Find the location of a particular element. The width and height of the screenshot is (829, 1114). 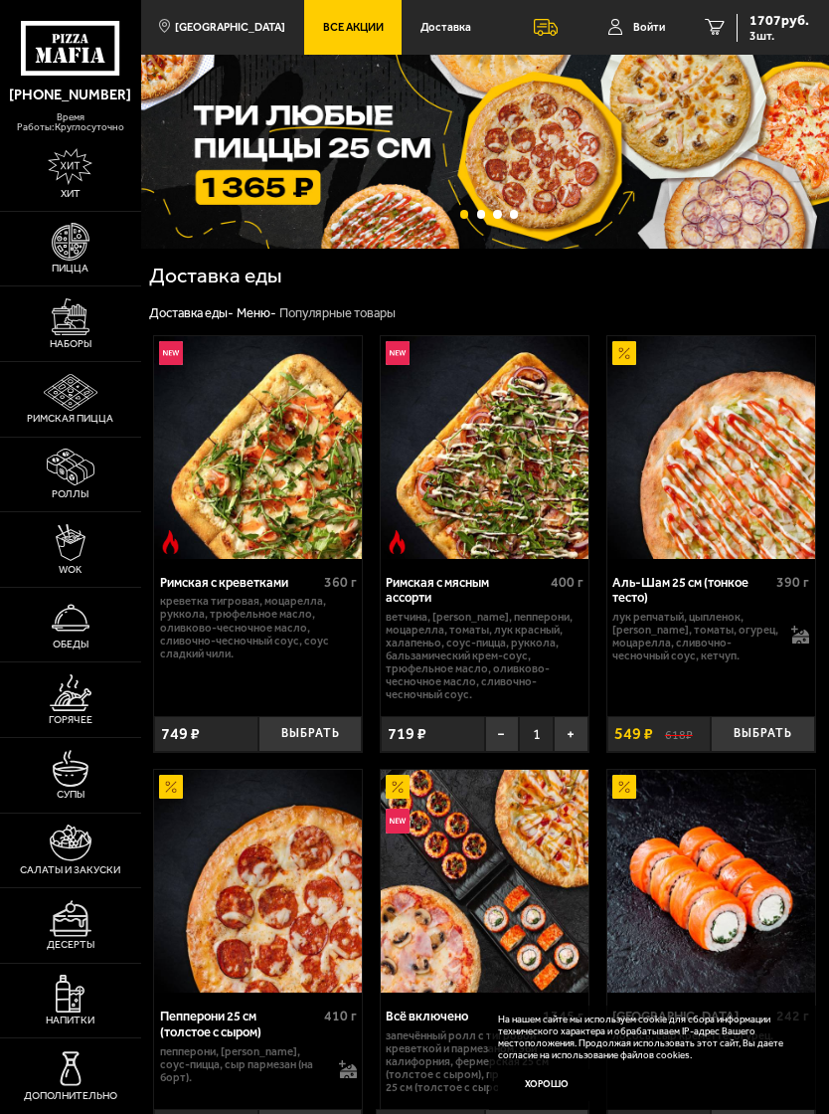

div: Пепперони 25 см (толстое с сыром) is located at coordinates (240, 1023).